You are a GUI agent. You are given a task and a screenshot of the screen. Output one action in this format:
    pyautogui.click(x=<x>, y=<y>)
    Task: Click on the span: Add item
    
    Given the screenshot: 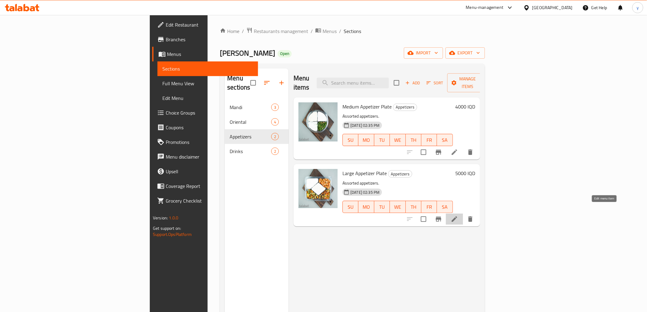 What is the action you would take?
    pyautogui.click(x=413, y=83)
    